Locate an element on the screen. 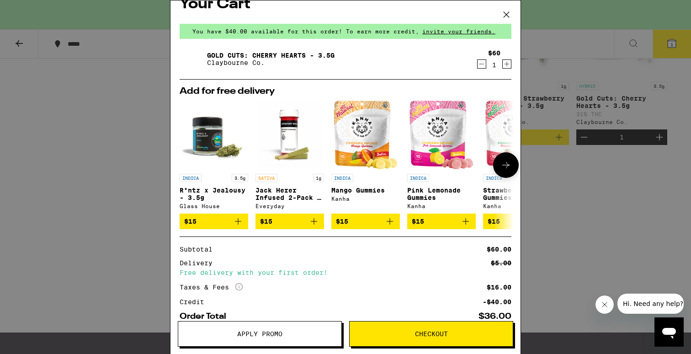 This screenshot has height=354, width=691. div: $16.00 is located at coordinates (499, 287).